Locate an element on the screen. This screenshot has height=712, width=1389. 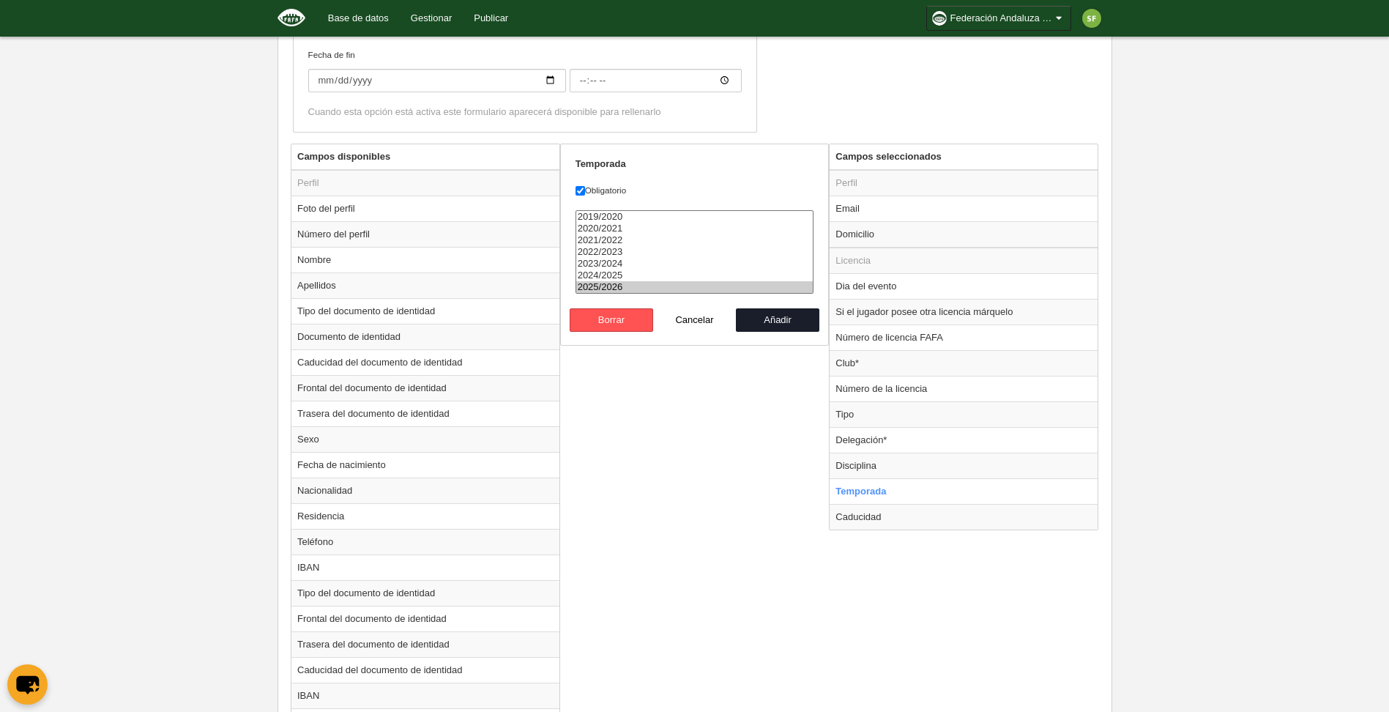
td: Tipo is located at coordinates (964, 414).